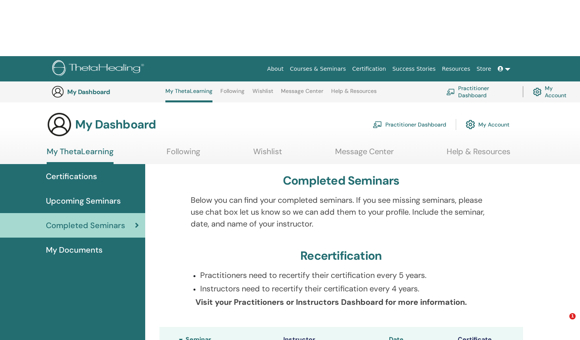 Image resolution: width=580 pixels, height=340 pixels. Describe the element at coordinates (71, 176) in the screenshot. I see `span: Certifications` at that location.